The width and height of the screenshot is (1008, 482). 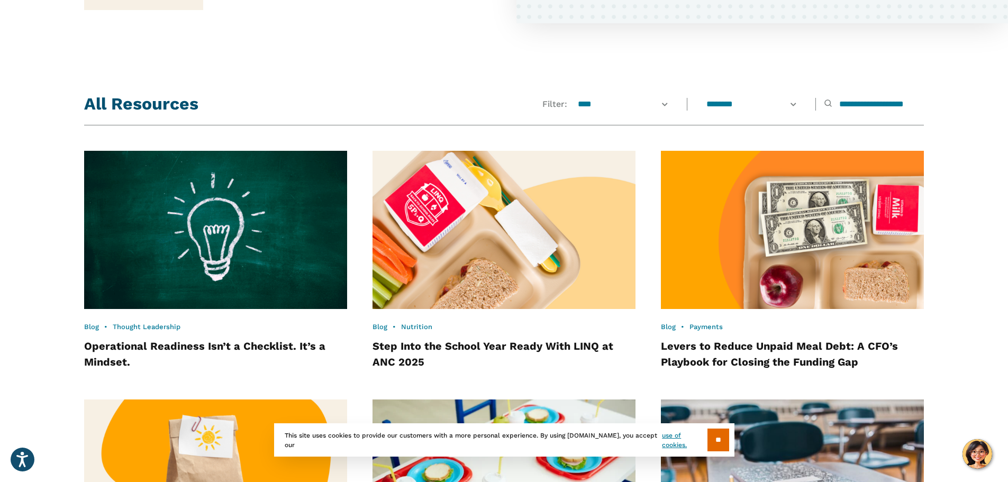 What do you see at coordinates (215, 230) in the screenshot?
I see `img: Idea Bulb for Operational Readiness` at bounding box center [215, 230].